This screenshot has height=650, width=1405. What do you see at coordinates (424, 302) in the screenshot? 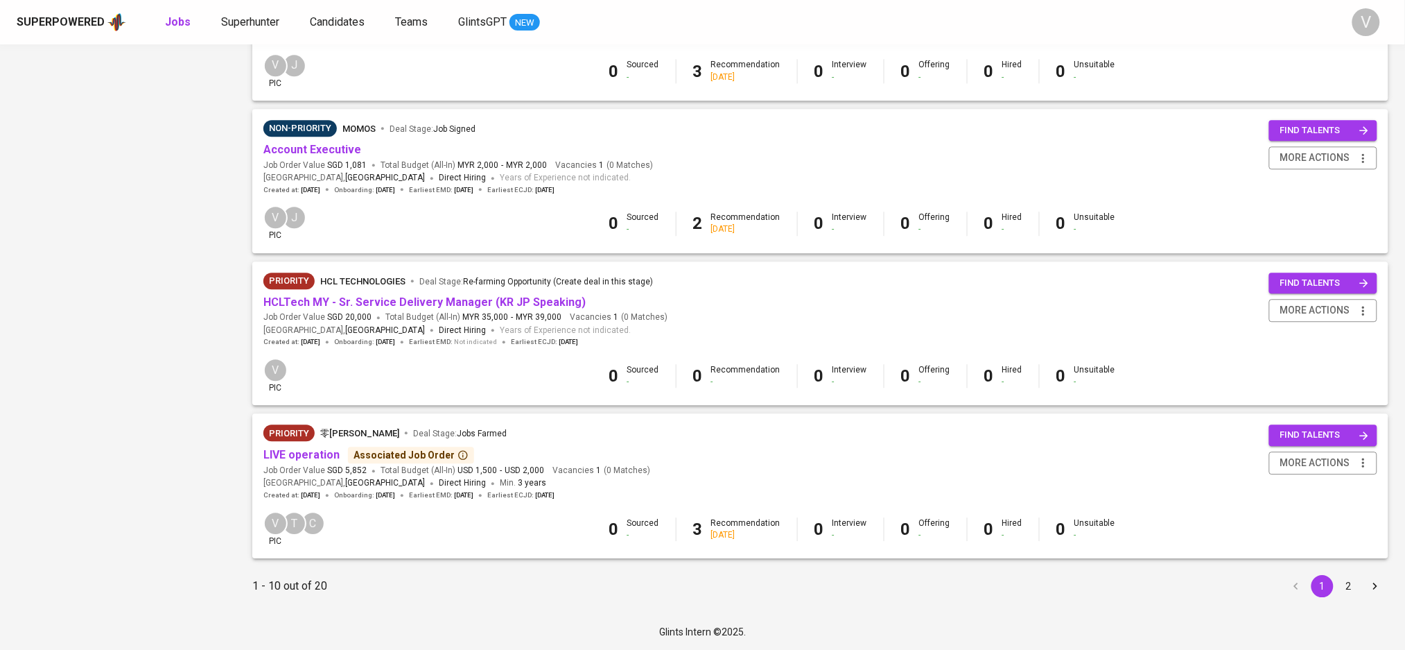
I see `a: HCLTech MY - Sr. Service Delivery Manager (KR JP Speaking)` at bounding box center [424, 302].